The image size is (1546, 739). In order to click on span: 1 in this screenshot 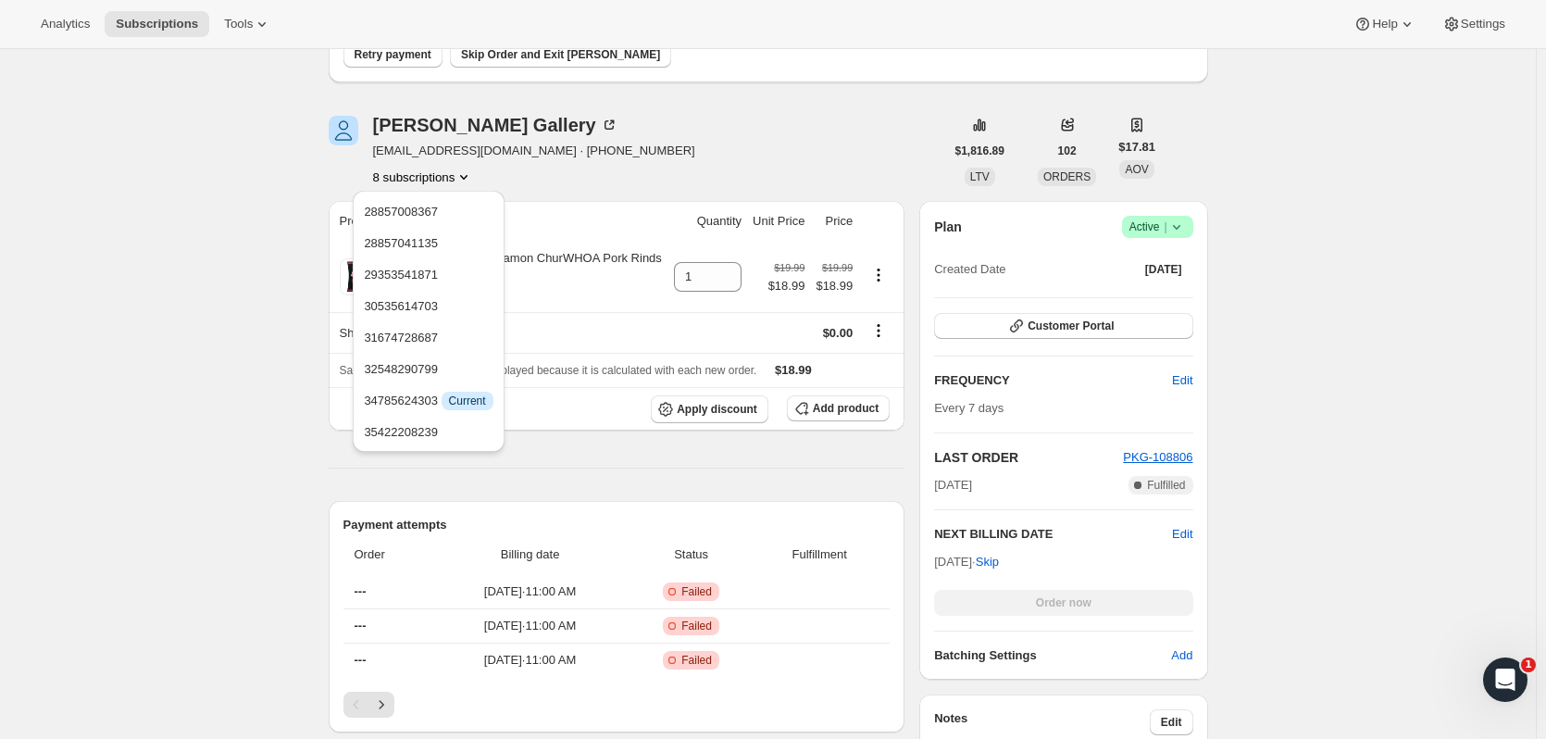, I will do `click(1529, 665)`.